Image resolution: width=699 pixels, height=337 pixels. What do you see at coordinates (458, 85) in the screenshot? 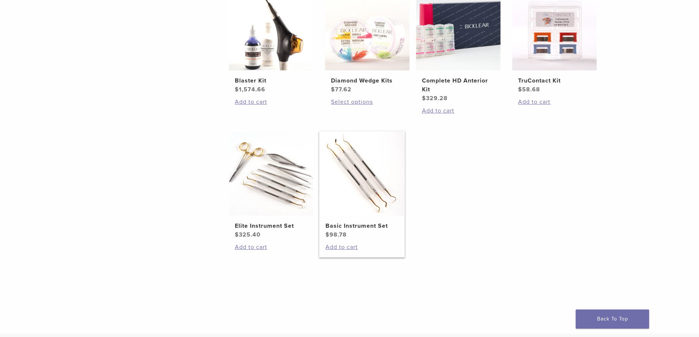
I see `h2: Complete HD Anterior Kit` at bounding box center [458, 85].